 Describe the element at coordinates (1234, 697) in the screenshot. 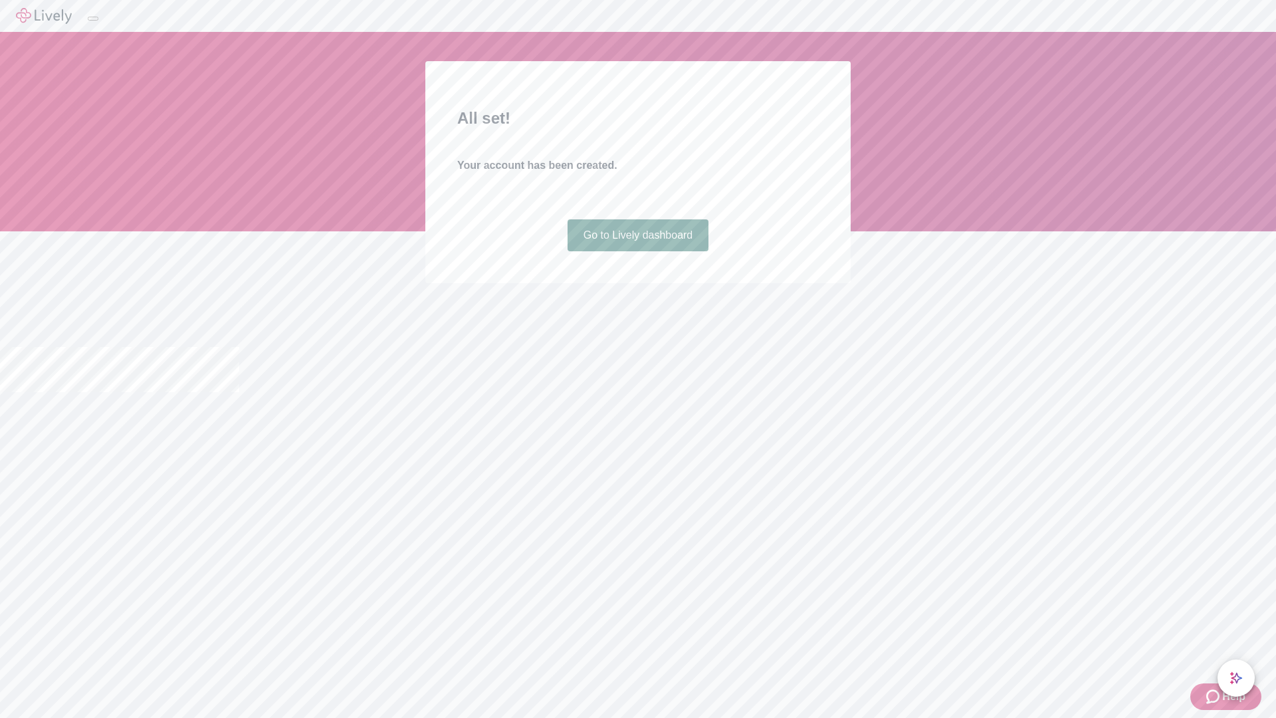

I see `span: Help` at that location.